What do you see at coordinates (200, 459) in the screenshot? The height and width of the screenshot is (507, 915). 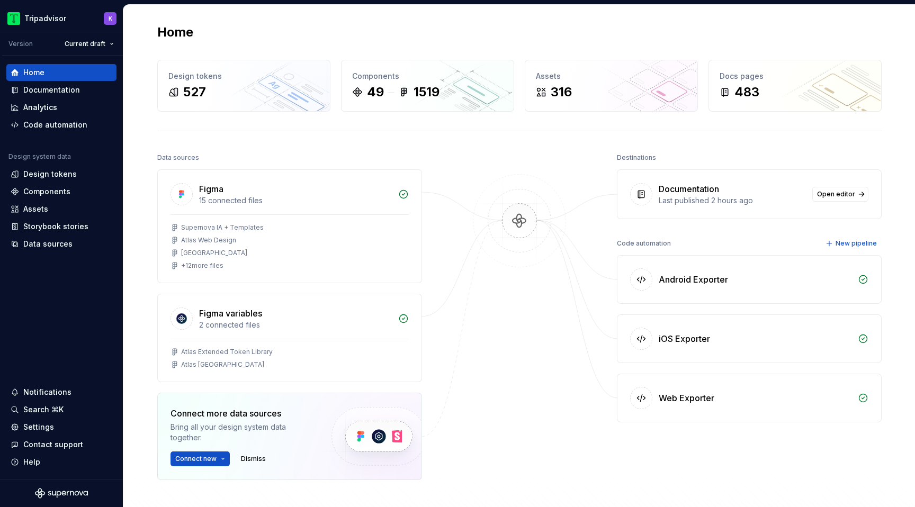 I see `div: Connect new` at bounding box center [200, 459].